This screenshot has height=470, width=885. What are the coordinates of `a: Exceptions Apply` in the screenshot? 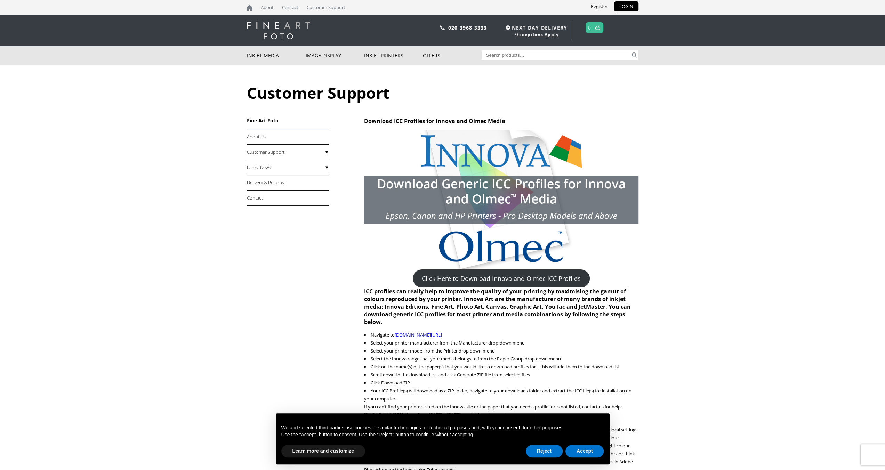 It's located at (538, 34).